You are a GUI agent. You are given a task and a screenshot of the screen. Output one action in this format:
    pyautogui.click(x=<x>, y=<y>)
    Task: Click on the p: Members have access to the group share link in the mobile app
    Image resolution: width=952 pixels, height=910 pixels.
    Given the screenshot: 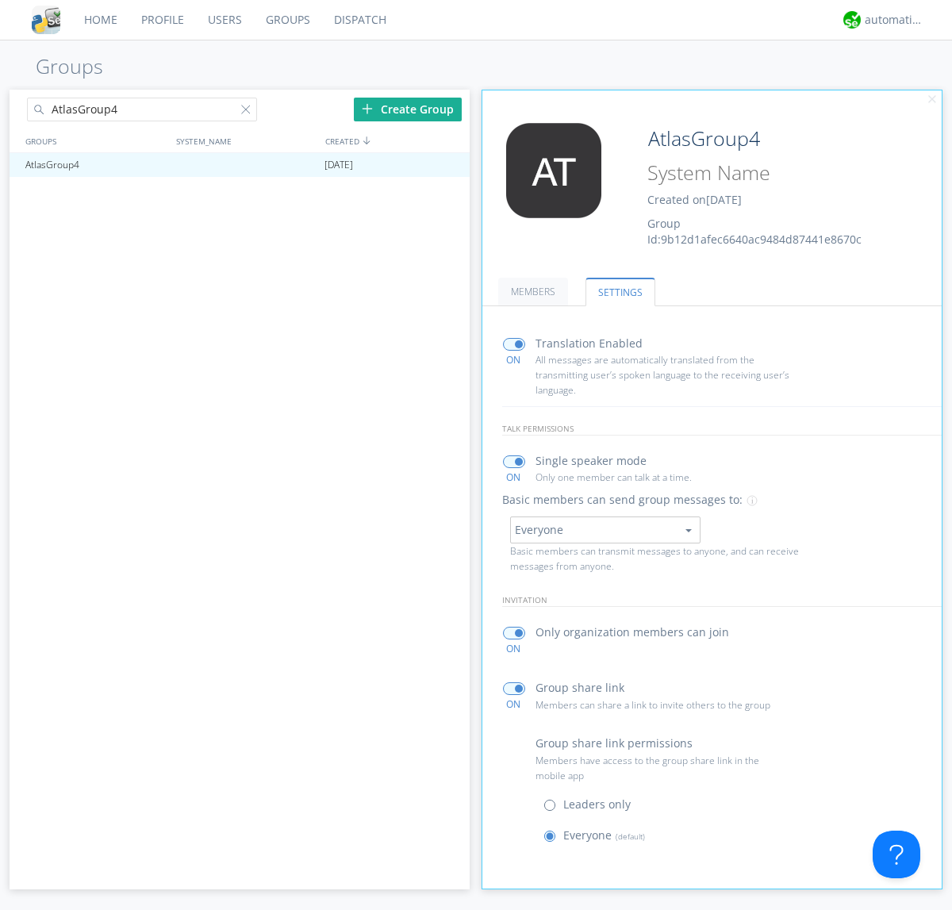 What is the action you would take?
    pyautogui.click(x=662, y=768)
    